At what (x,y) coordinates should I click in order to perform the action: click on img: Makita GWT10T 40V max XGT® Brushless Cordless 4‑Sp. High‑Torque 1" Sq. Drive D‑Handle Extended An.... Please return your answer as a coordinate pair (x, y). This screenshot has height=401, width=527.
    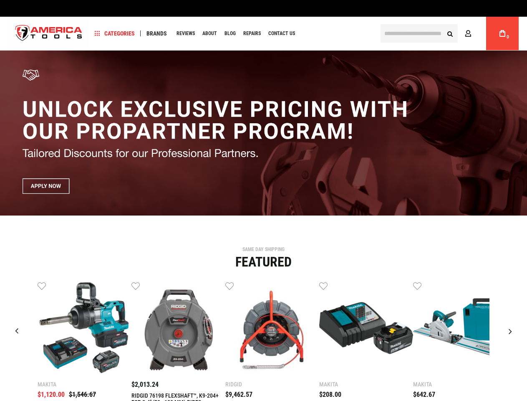
    Looking at the image, I should click on (84, 328).